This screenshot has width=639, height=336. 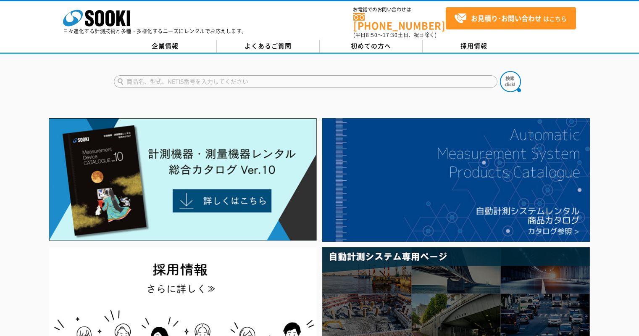 What do you see at coordinates (371, 46) in the screenshot?
I see `span: 初めての方へ` at bounding box center [371, 46].